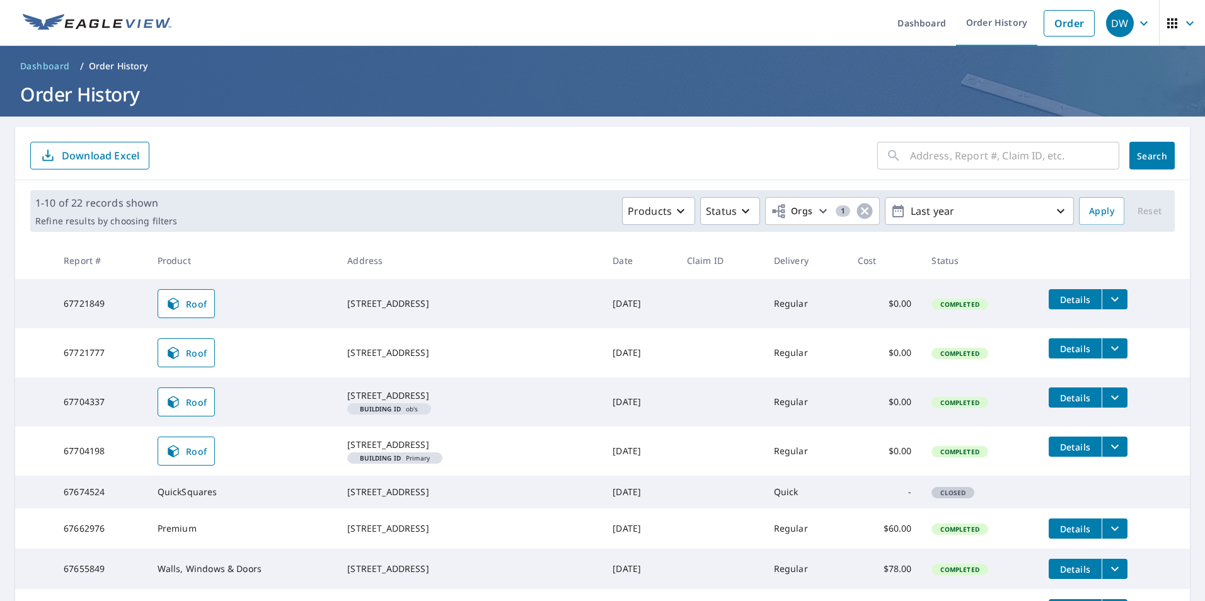 This screenshot has width=1205, height=601. I want to click on span: Closed, so click(953, 493).